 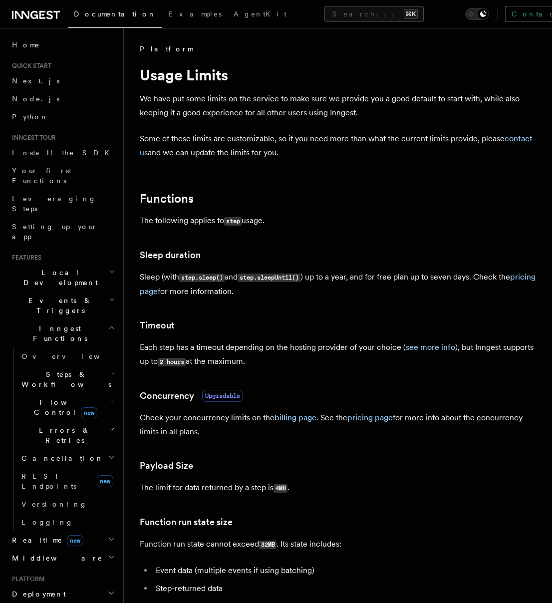 I want to click on span: Install the SDK, so click(x=63, y=153).